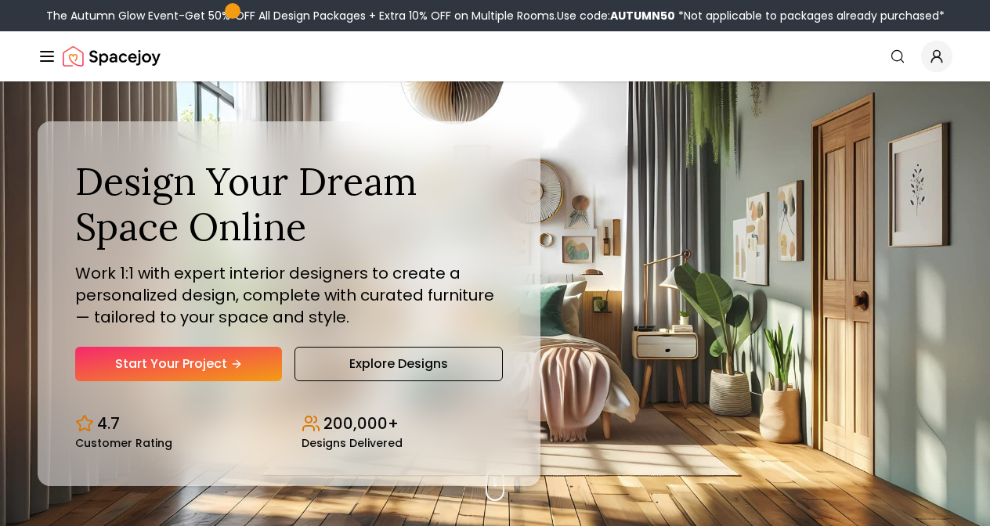  What do you see at coordinates (642, 16) in the screenshot?
I see `b: AUTUMN50` at bounding box center [642, 16].